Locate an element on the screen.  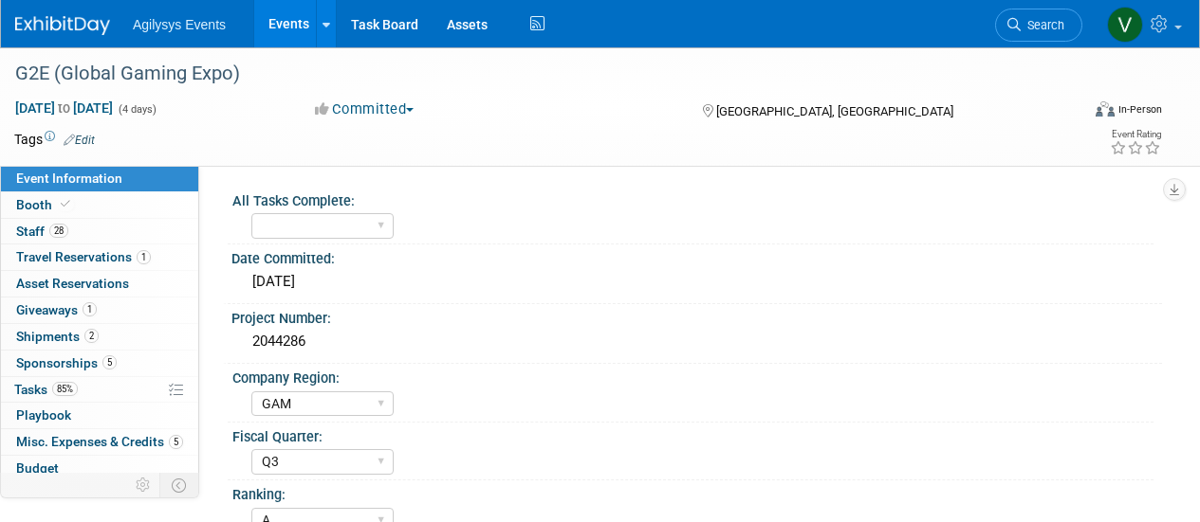
a: Playbook is located at coordinates (100, 415).